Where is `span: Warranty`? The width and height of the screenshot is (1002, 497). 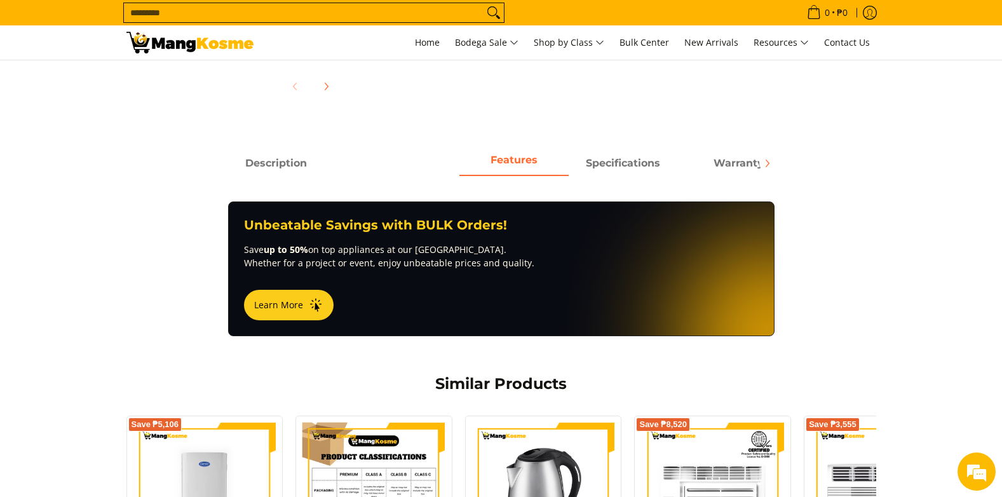 span: Warranty is located at coordinates (738, 163).